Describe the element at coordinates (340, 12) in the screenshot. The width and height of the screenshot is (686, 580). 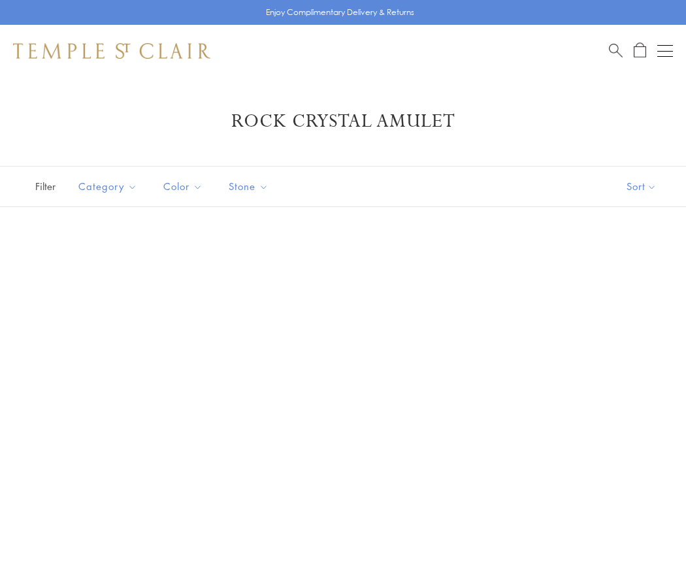
I see `p: Enjoy Complimentary Delivery & Returns` at that location.